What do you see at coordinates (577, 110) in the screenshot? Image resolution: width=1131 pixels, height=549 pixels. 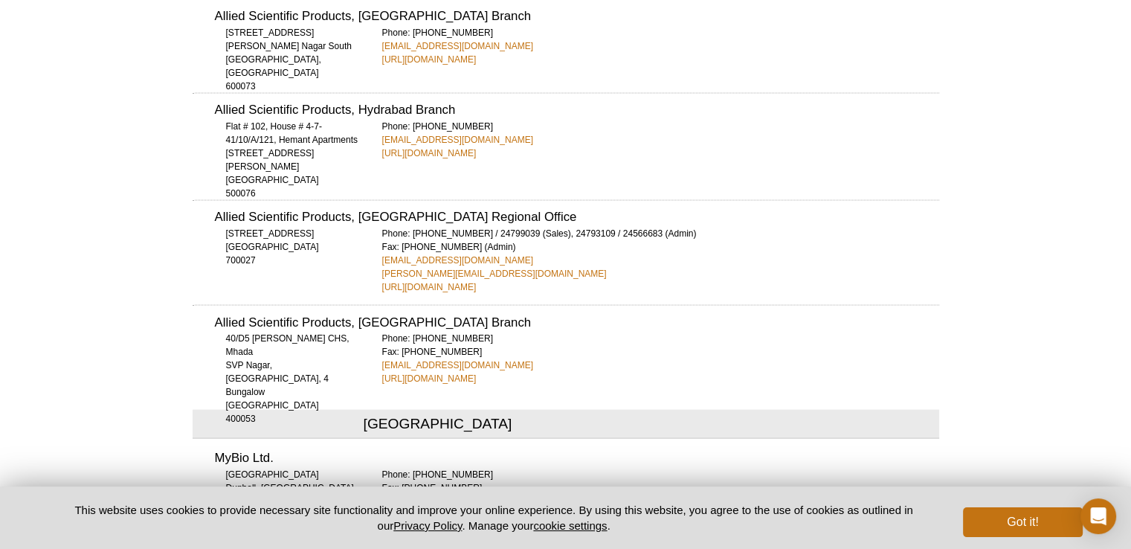 I see `h3: Allied Scientific Products, Hydrabad Branch` at bounding box center [577, 110].